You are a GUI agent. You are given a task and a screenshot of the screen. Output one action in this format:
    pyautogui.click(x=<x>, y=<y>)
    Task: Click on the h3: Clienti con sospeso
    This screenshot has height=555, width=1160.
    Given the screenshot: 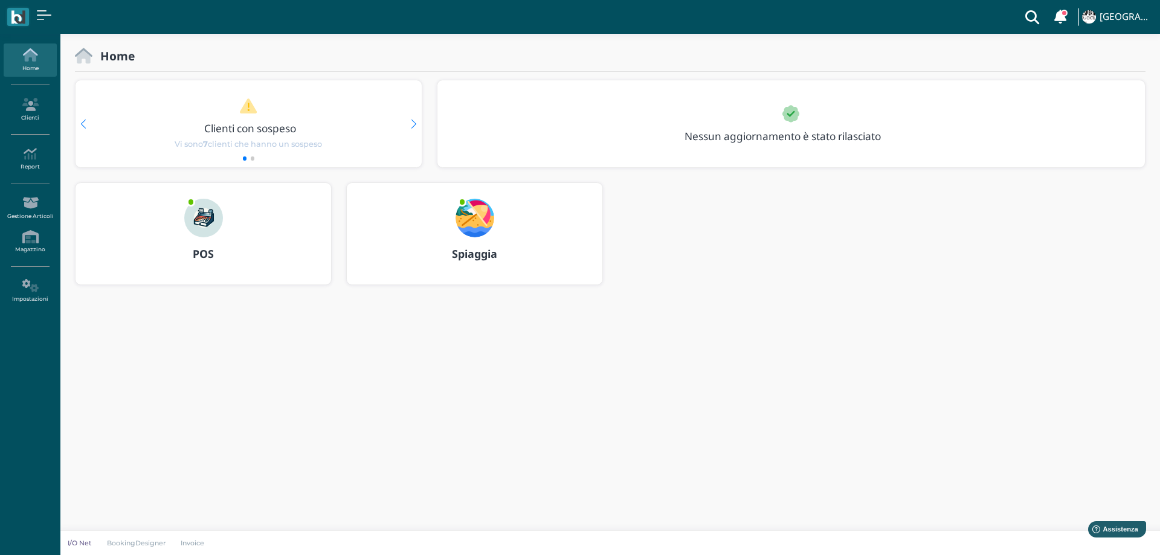 What is the action you would take?
    pyautogui.click(x=251, y=128)
    